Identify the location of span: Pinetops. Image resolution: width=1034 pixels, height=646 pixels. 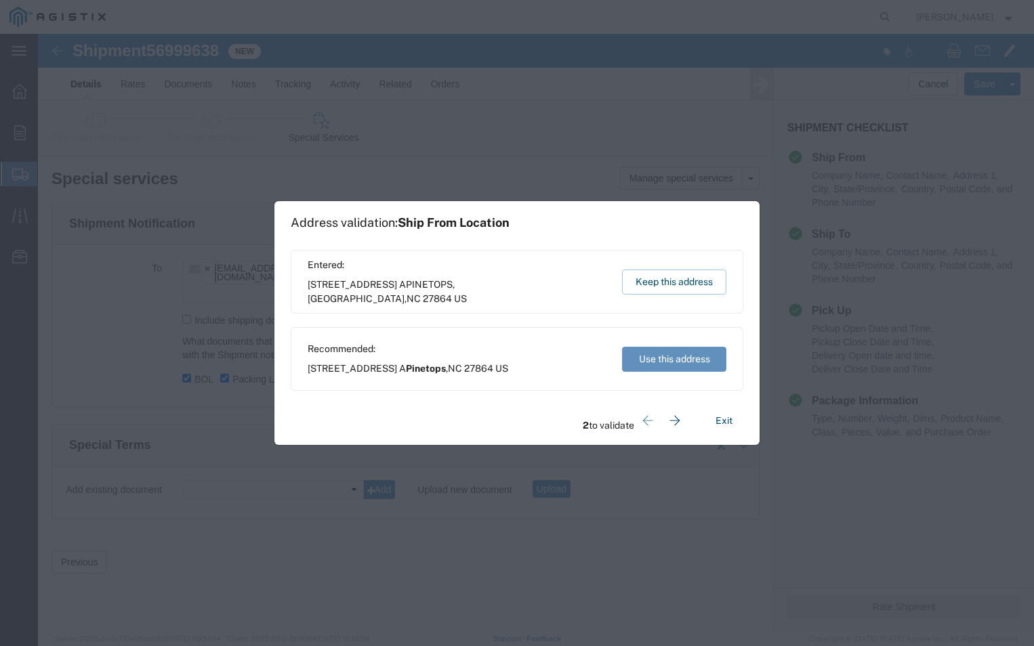
(426, 369).